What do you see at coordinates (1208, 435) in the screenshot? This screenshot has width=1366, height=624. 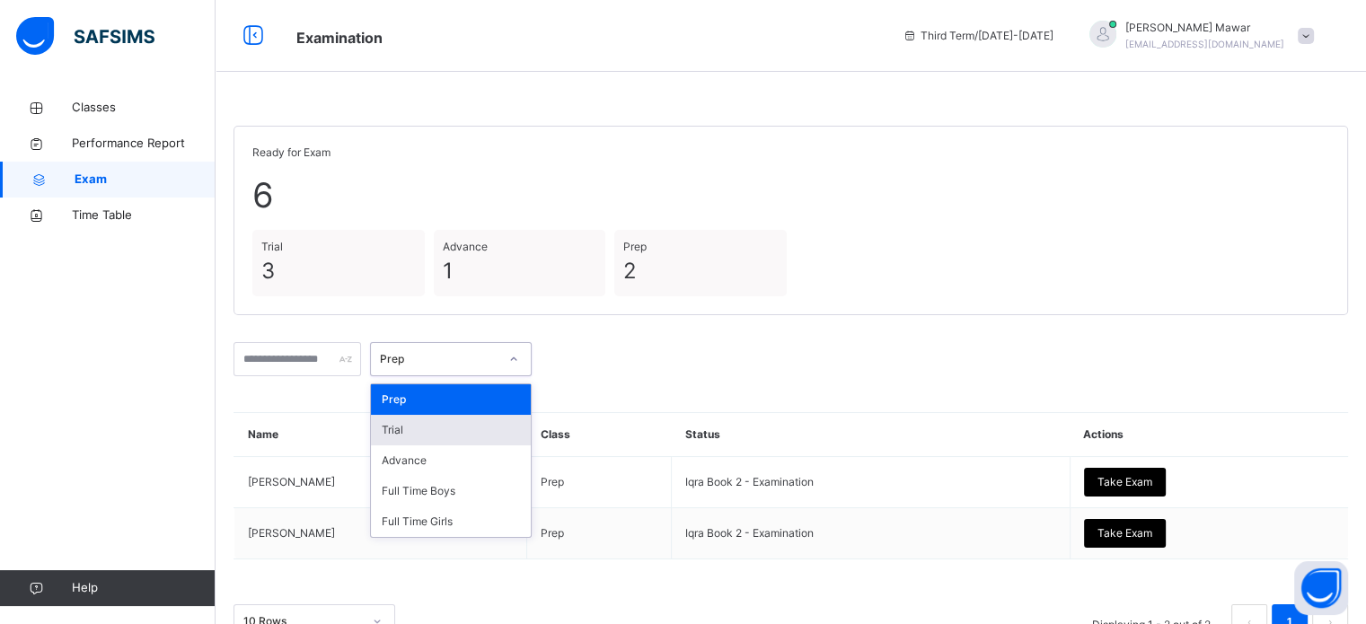 I see `th: Actions` at bounding box center [1208, 435].